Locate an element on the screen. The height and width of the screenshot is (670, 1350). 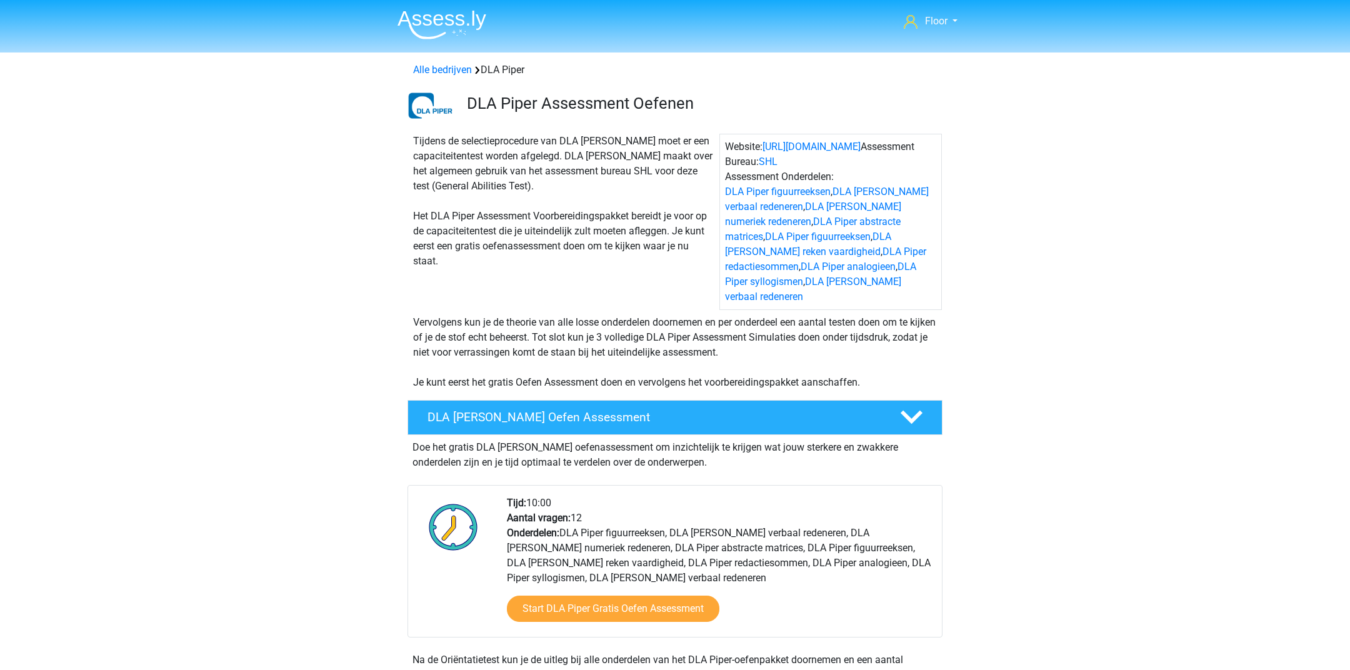
img: Klok is located at coordinates (453, 527).